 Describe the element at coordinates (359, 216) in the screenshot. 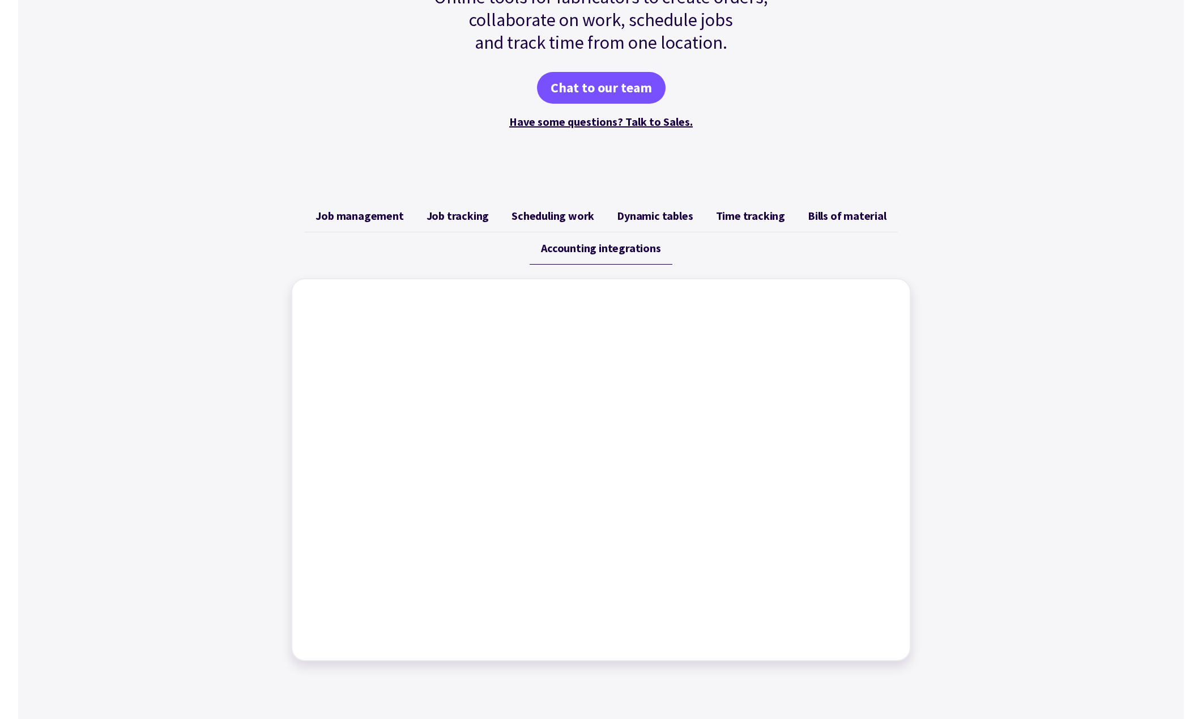

I see `span: Job management` at that location.